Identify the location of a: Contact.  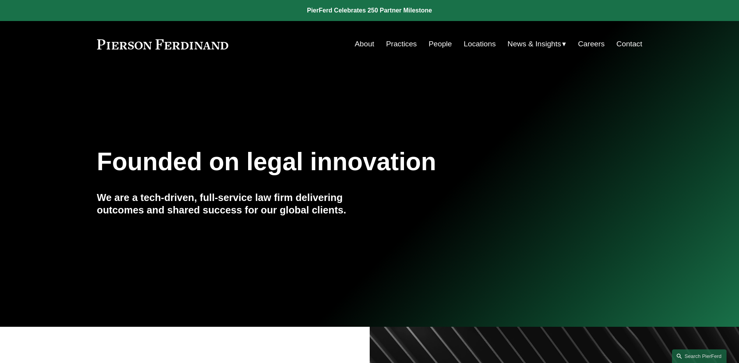
(629, 44).